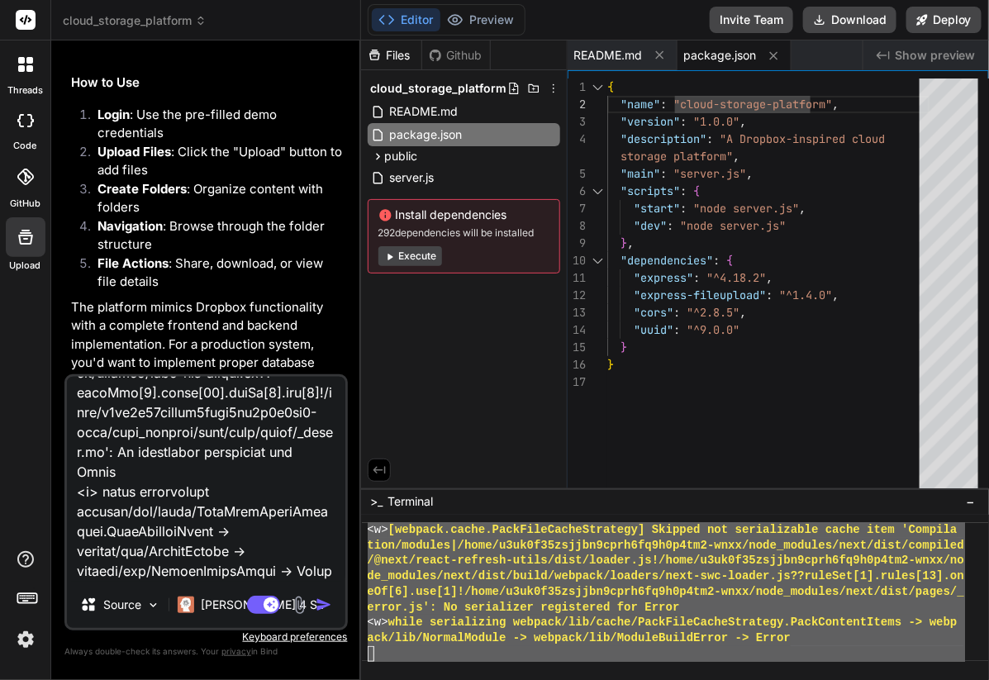  What do you see at coordinates (753, 104) in the screenshot?
I see `span: "cloud-storage-platform"` at bounding box center [753, 104].